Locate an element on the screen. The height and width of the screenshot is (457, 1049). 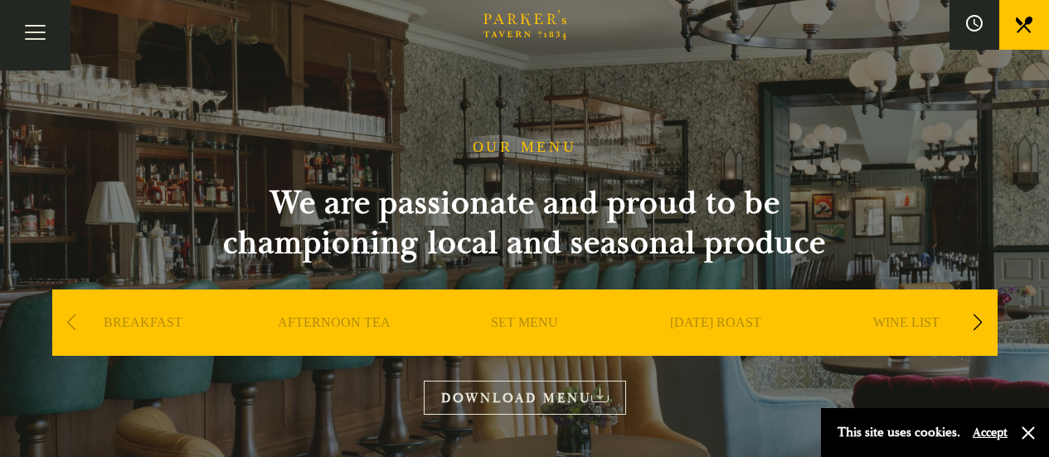
div: 4 / 9 is located at coordinates (715, 347).